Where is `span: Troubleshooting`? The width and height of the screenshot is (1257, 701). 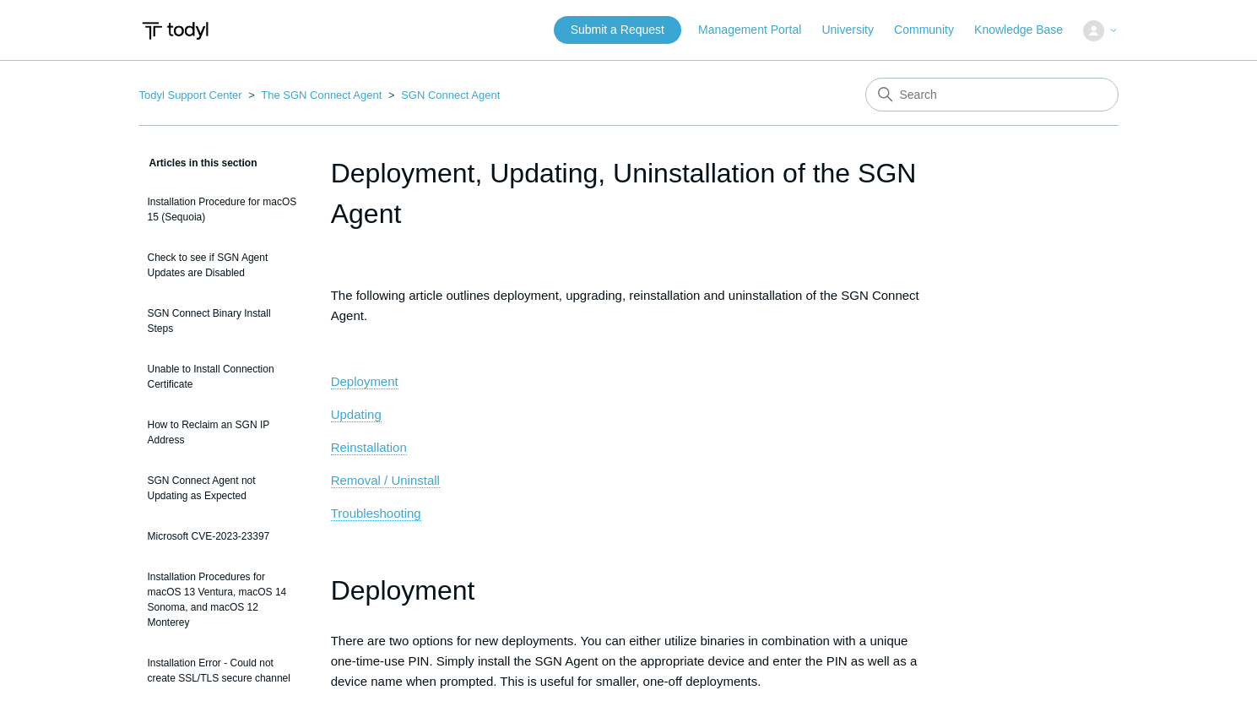
span: Troubleshooting is located at coordinates (376, 513).